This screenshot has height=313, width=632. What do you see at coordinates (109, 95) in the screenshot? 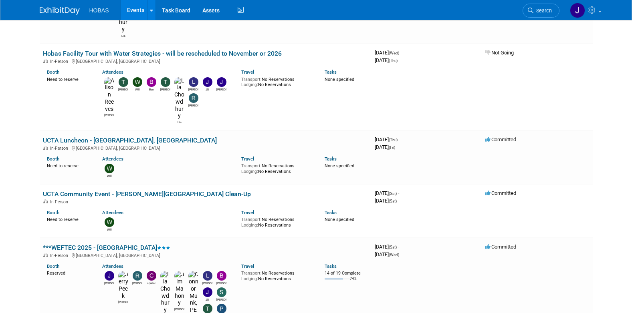
I see `img: Alison Reeves` at bounding box center [109, 95].